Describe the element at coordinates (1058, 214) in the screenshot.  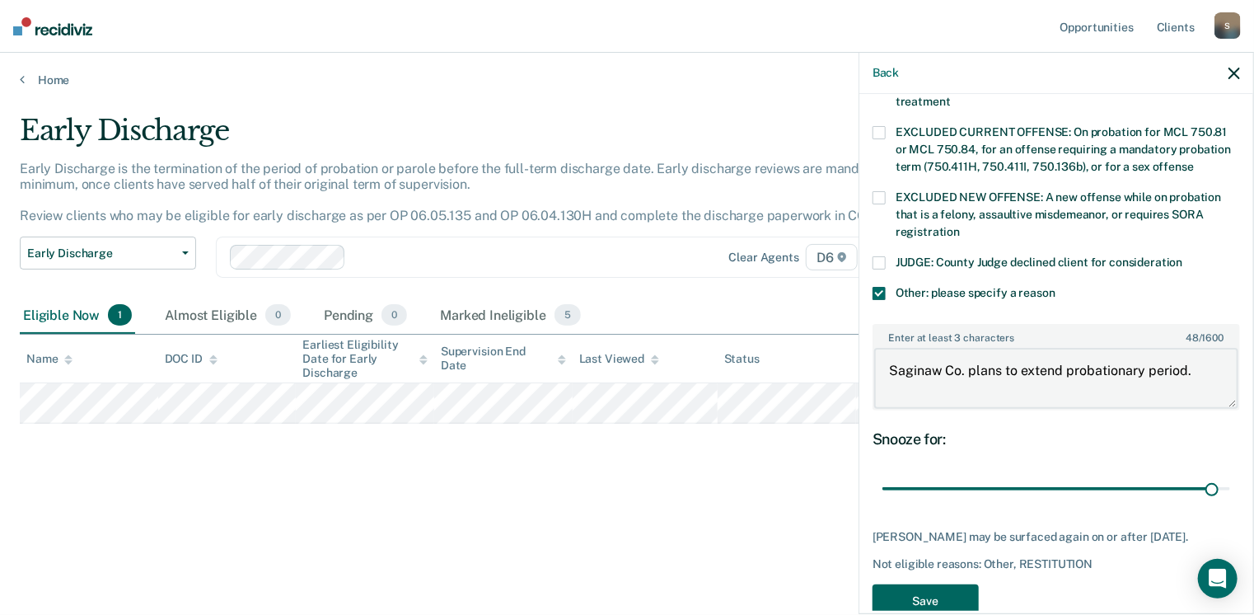
I see `span: EXCLUDED NEW OFFENSE: A new offense while on probation that is a felony, assaultive misdemeanor, ...` at that location.